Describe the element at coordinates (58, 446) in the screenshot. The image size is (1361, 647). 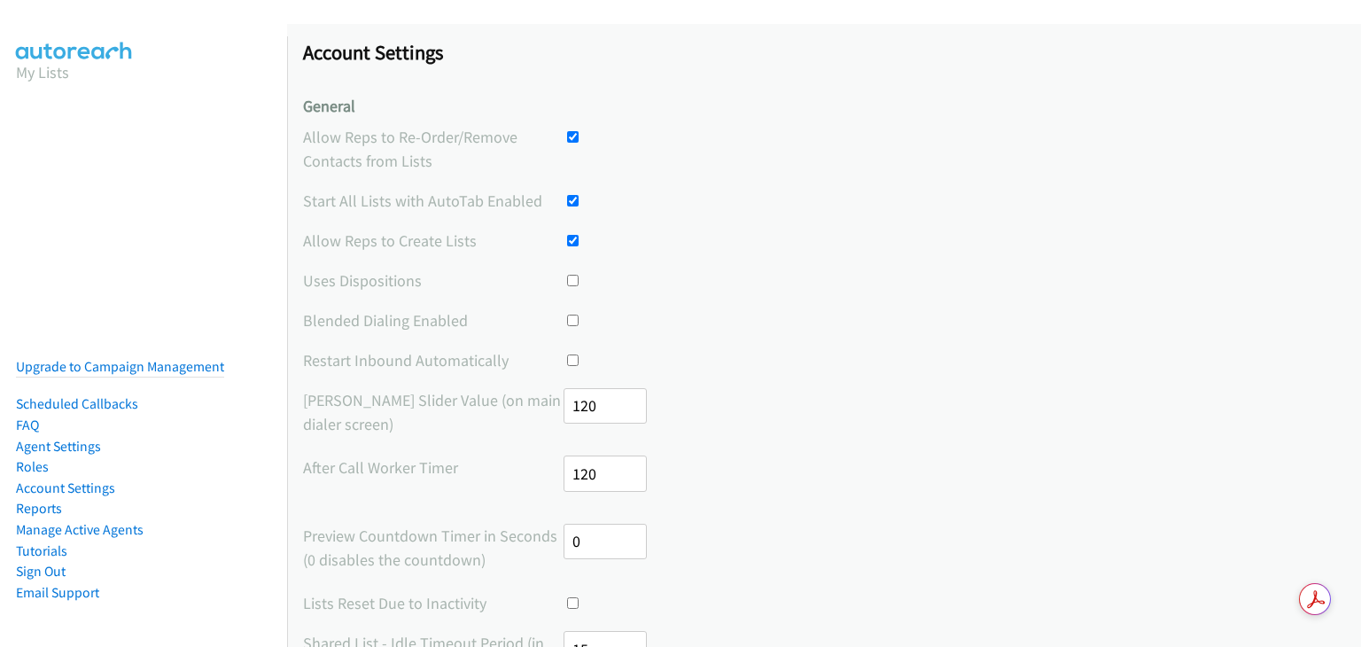
I see `a: Agent Settings` at that location.